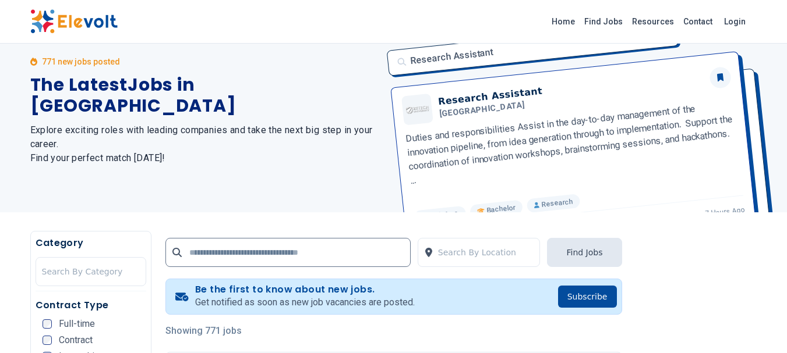  I want to click on div: Chat Widget, so click(757, 325).